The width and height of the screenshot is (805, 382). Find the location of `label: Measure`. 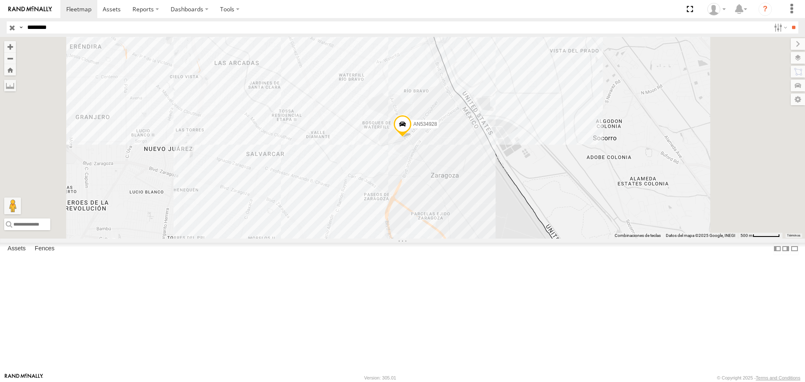

label: Measure is located at coordinates (10, 86).